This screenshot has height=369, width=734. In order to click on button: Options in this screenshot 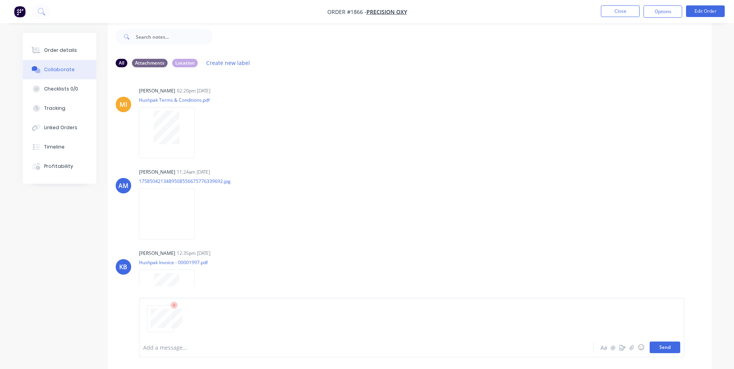, I will do `click(662, 12)`.